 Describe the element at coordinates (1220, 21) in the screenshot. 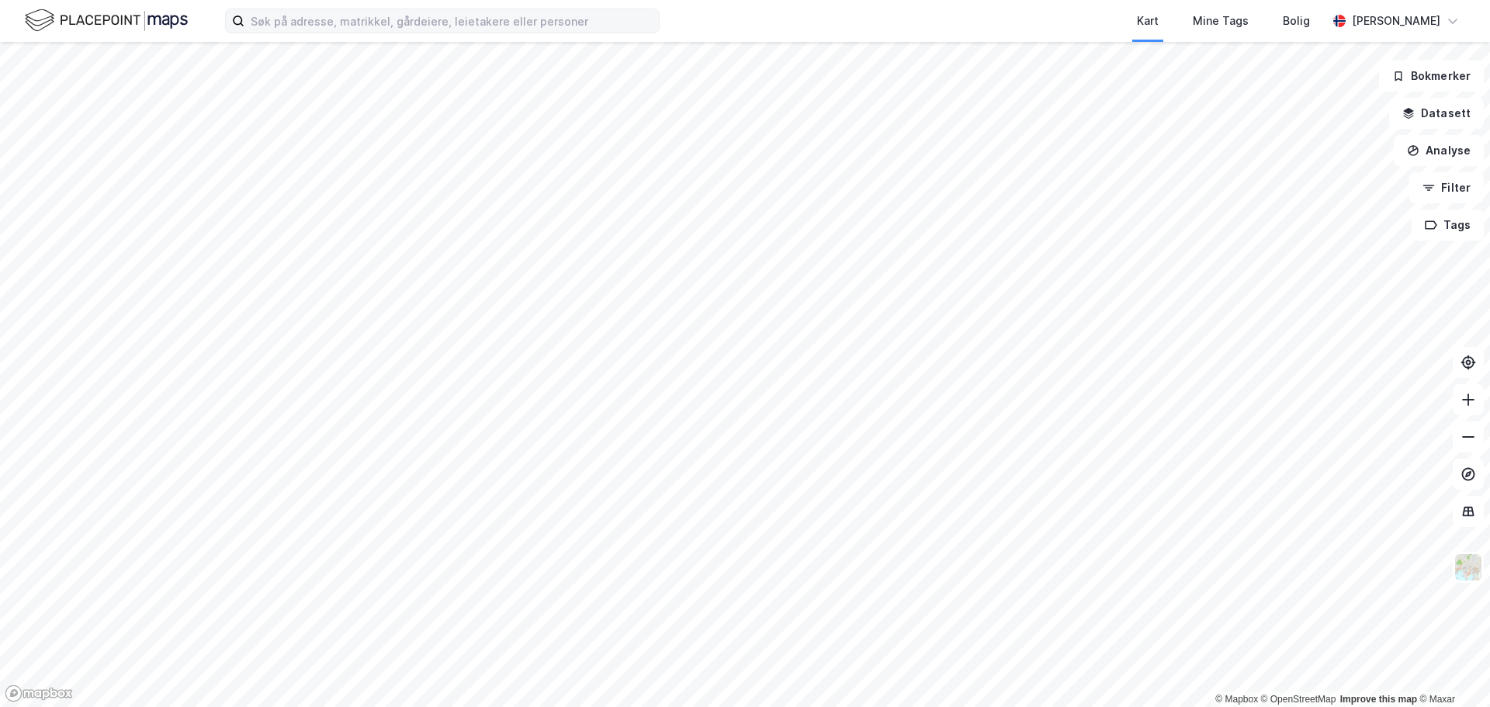

I see `div: Mine Tags` at that location.